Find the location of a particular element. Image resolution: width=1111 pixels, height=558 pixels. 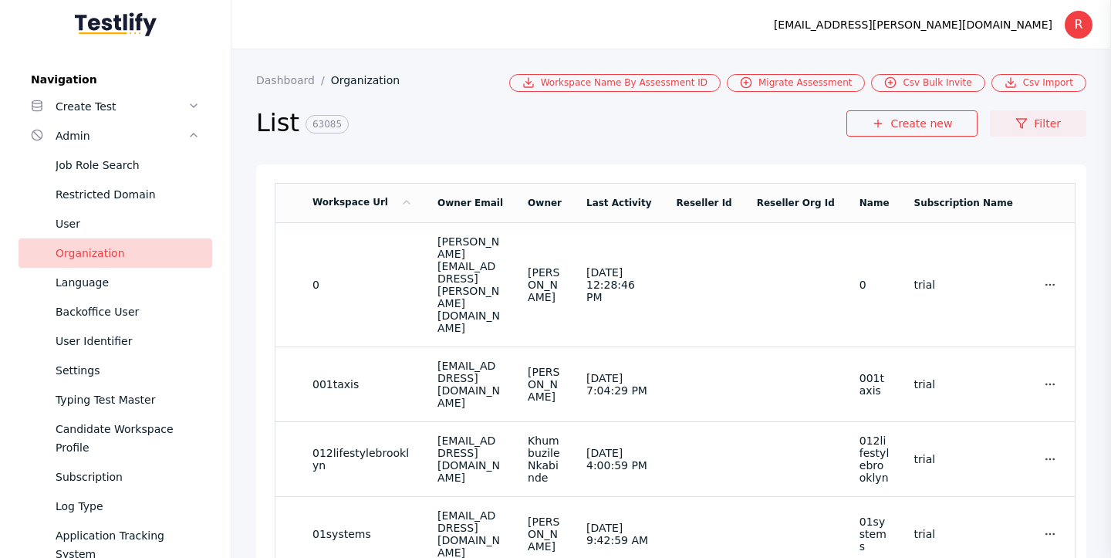

div: R is located at coordinates (1079, 25).